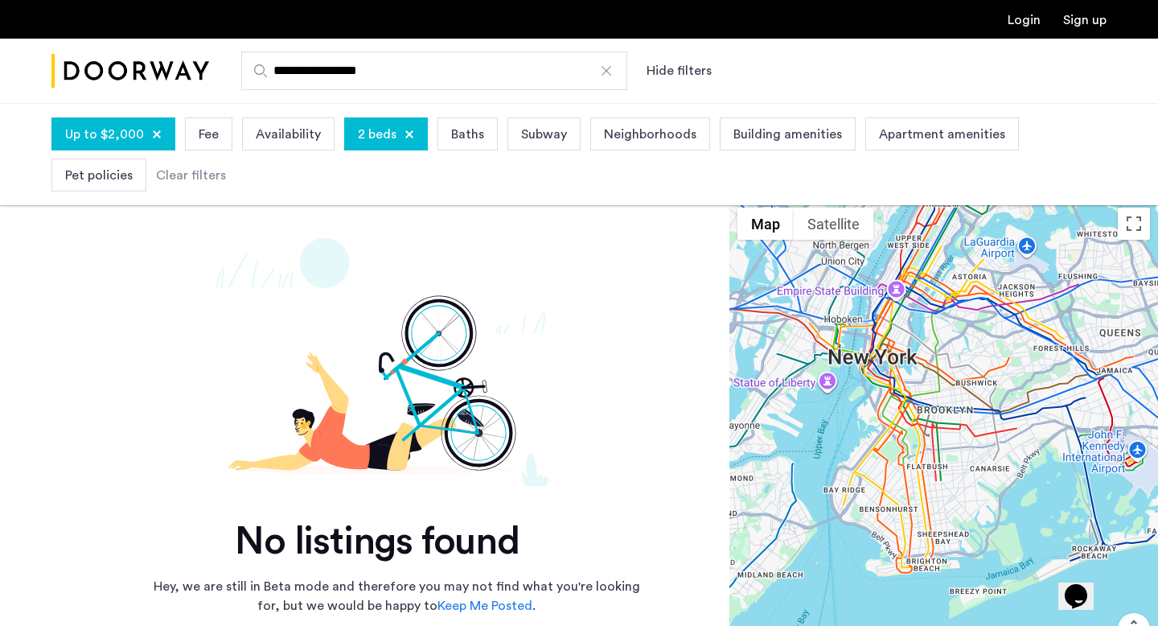  I want to click on button: Show street map, so click(766, 224).